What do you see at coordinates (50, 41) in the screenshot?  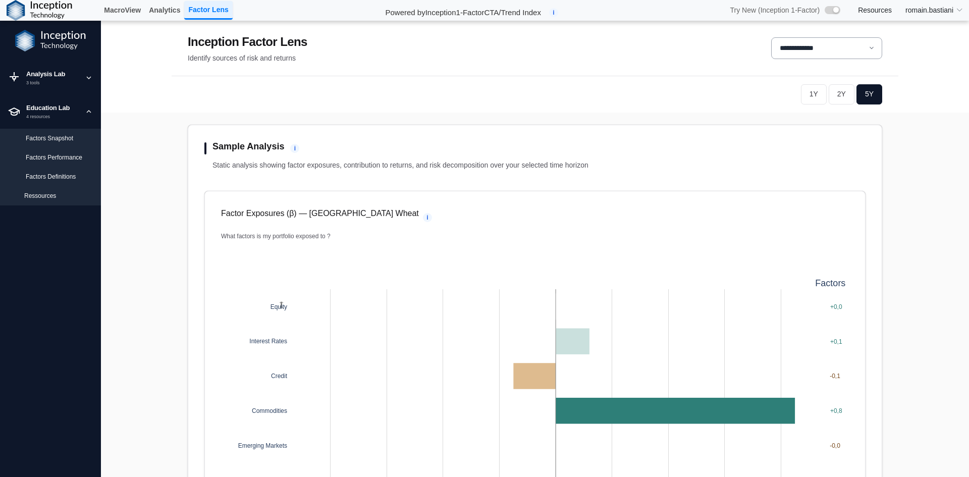 I see `img: Inception` at bounding box center [50, 41].